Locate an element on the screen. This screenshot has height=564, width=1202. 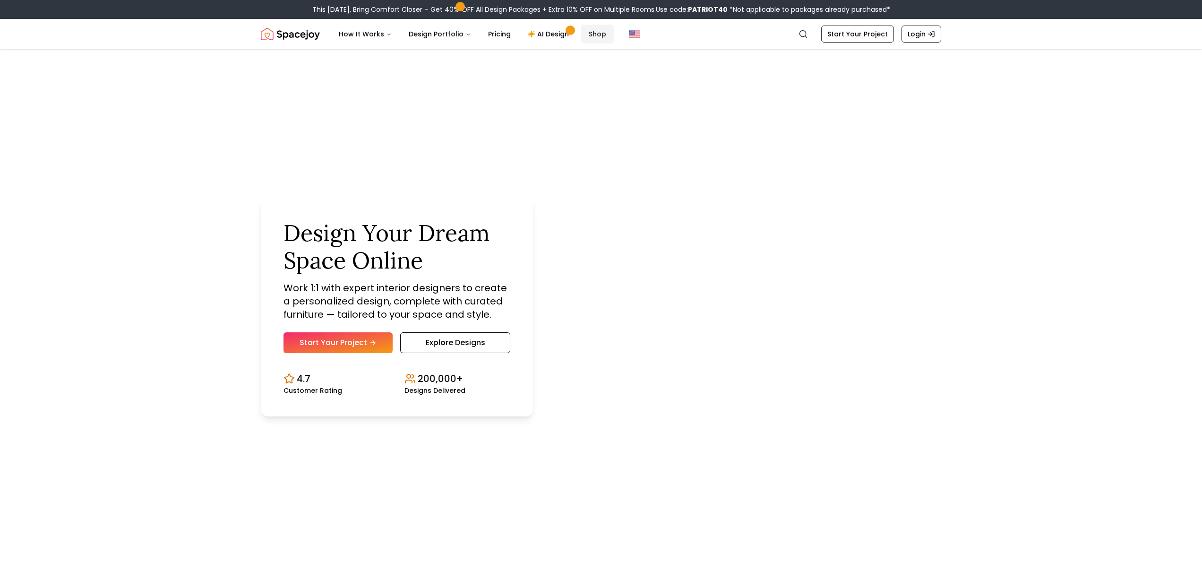
img: United States is located at coordinates (634, 34).